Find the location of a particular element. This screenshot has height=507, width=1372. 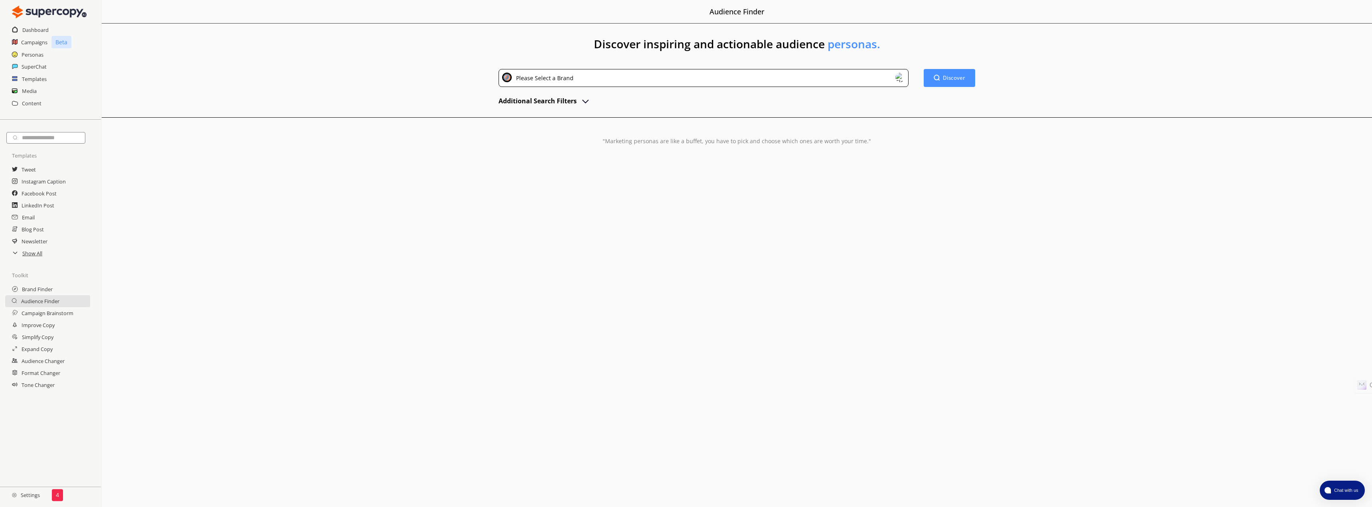

p: Beta is located at coordinates (61, 42).